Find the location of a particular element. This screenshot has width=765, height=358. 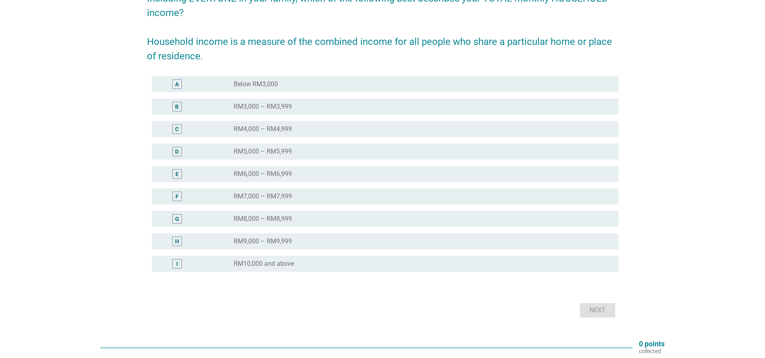

label: RM4,000 – RM4,999 is located at coordinates (263, 129).